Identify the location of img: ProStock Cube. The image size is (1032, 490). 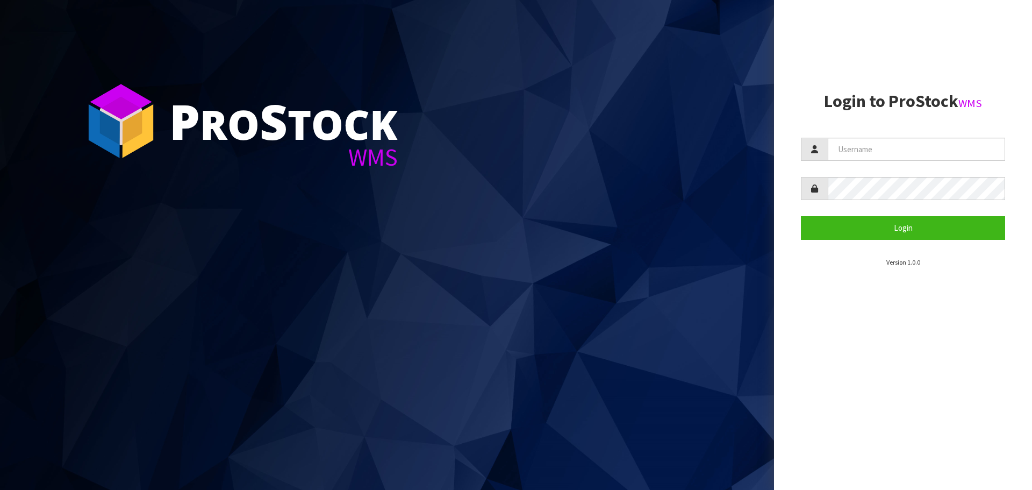
(121, 121).